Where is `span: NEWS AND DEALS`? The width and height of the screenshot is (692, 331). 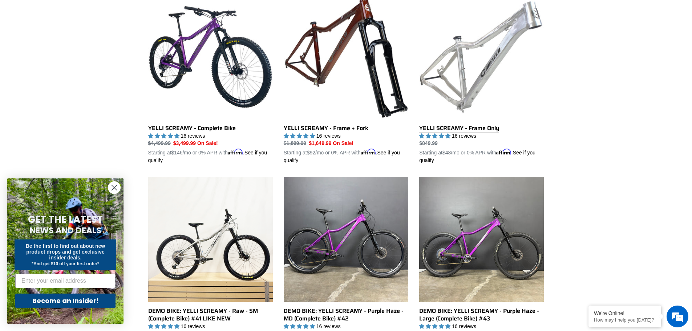
span: NEWS AND DEALS is located at coordinates (65, 230).